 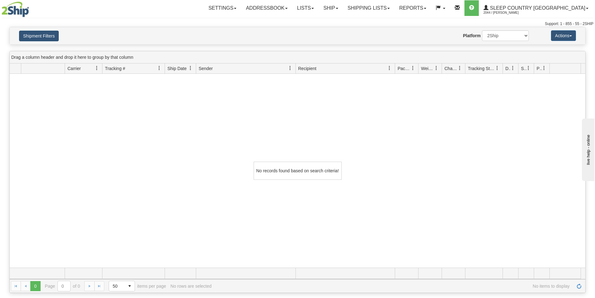 What do you see at coordinates (392, 286) in the screenshot?
I see `span: No items to display` at bounding box center [392, 286].